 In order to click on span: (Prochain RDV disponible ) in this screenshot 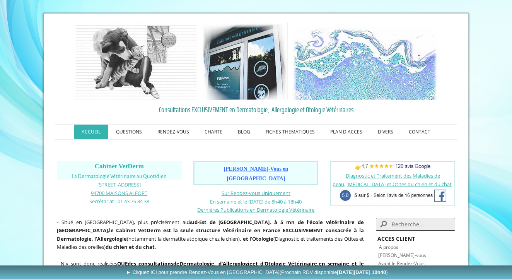, I will do `click(334, 272)`.